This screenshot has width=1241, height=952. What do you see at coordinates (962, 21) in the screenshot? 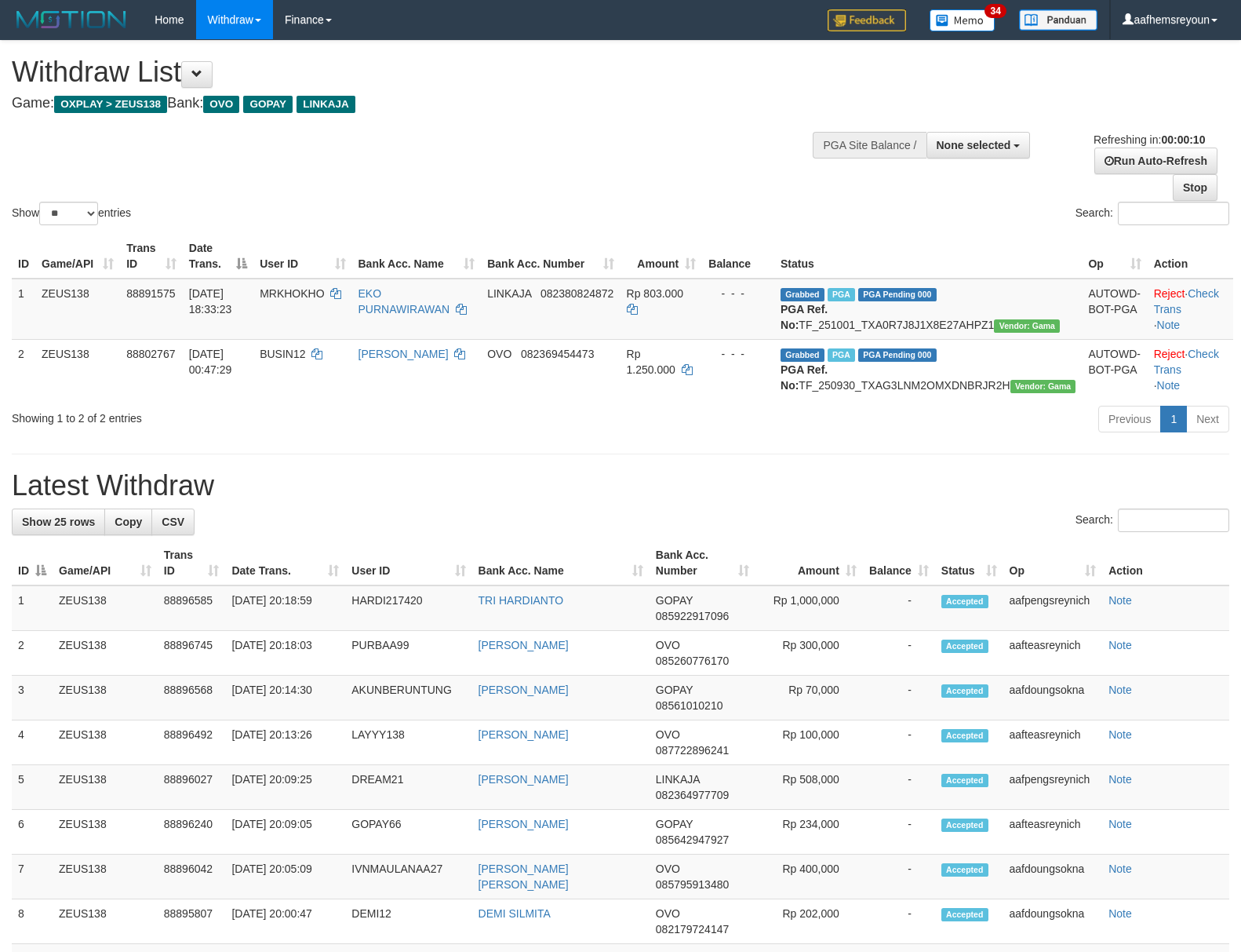
I see `img: Button%20Memo.svg` at bounding box center [962, 21].